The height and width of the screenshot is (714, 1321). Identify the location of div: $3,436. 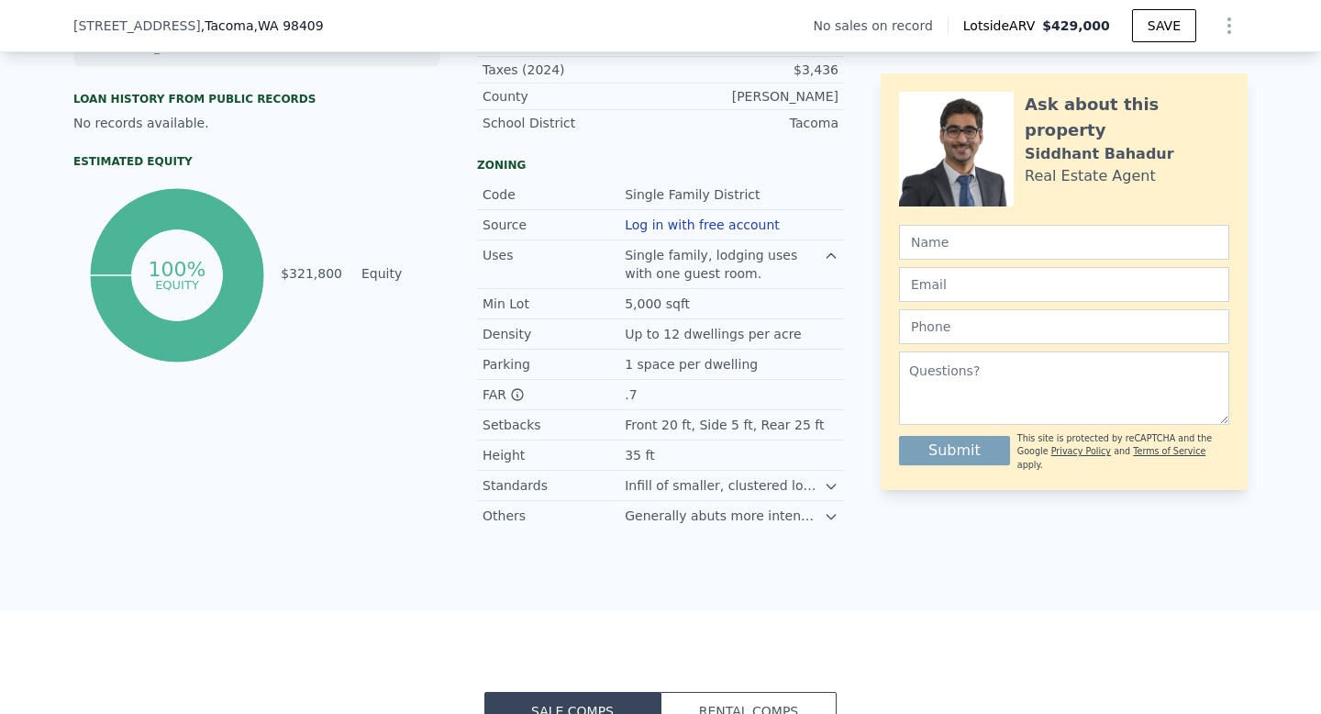
(750, 70).